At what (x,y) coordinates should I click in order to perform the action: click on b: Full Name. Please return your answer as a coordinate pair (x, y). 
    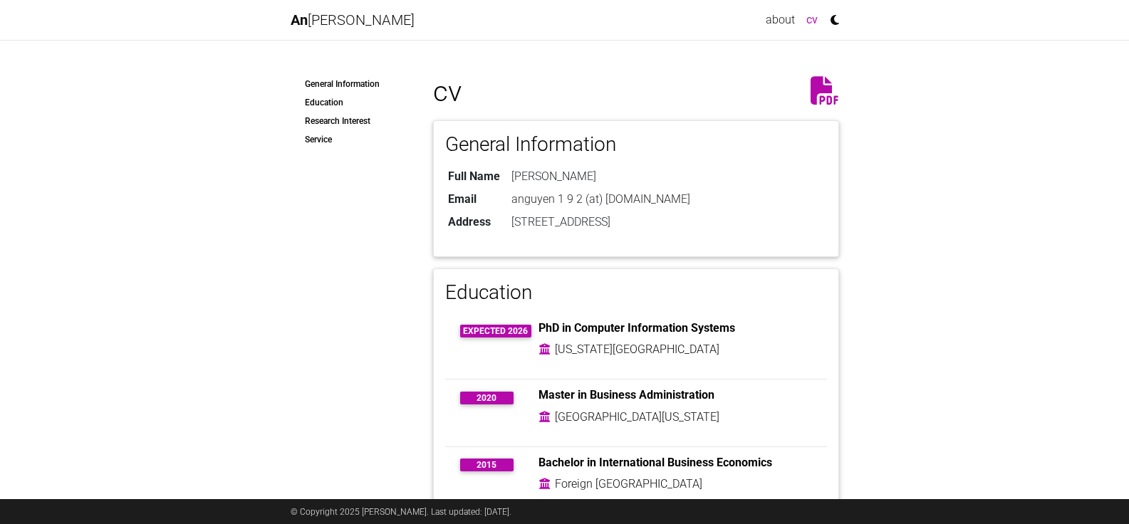
    Looking at the image, I should click on (474, 176).